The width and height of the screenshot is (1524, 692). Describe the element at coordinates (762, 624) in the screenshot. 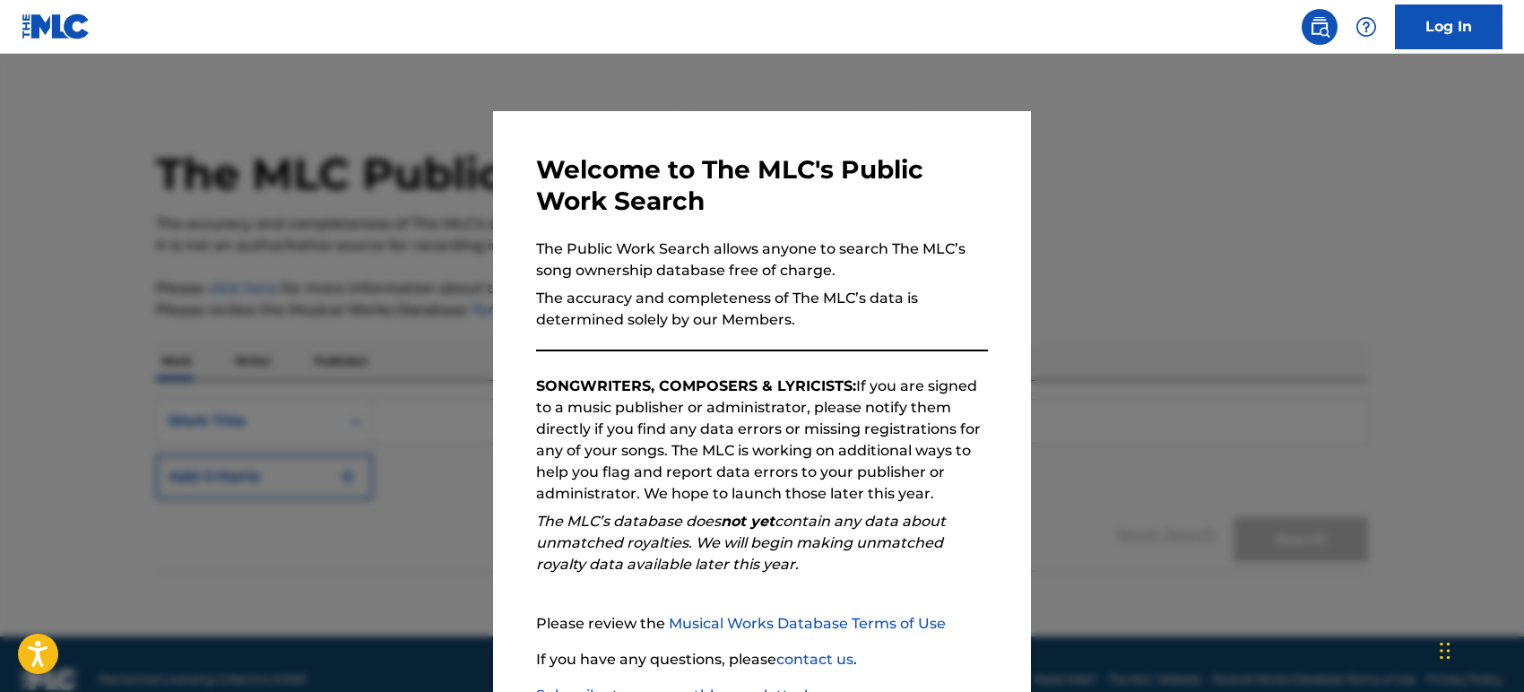

I see `p: Please review the` at that location.